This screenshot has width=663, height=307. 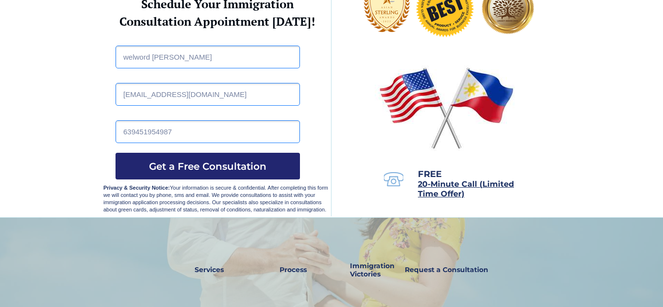 What do you see at coordinates (362, 271) in the screenshot?
I see `a: Immigration Victories` at bounding box center [362, 271].